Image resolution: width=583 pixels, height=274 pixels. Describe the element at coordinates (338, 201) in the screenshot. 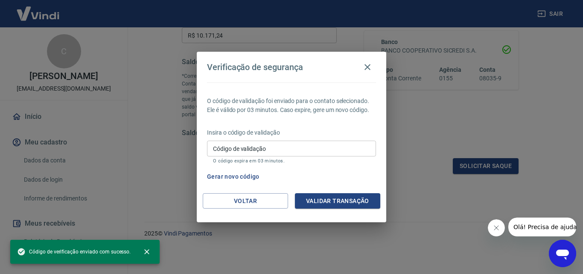

I see `button: Validar transação` at that location.